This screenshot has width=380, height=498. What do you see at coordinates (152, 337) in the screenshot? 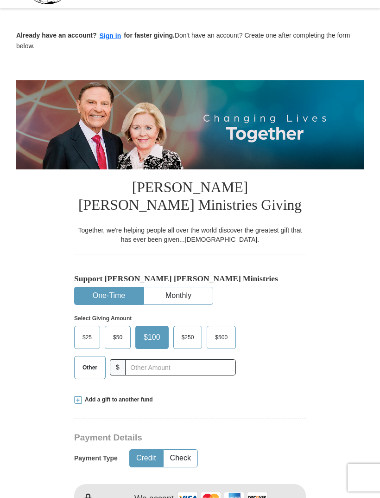
I see `span: $100` at bounding box center [152, 337].